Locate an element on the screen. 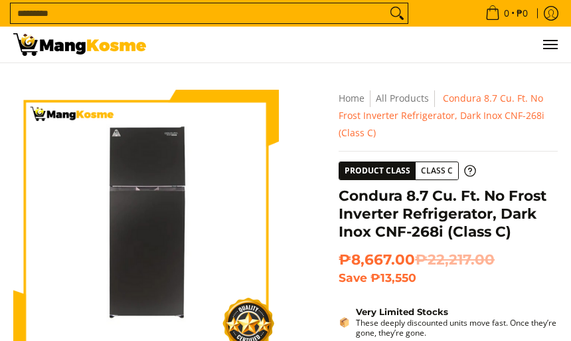  strong: Very Limited Stocks is located at coordinates (402, 312).